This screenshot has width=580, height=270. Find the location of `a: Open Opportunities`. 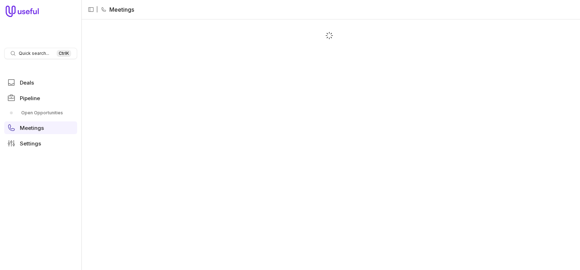

a: Open Opportunities is located at coordinates (41, 113).